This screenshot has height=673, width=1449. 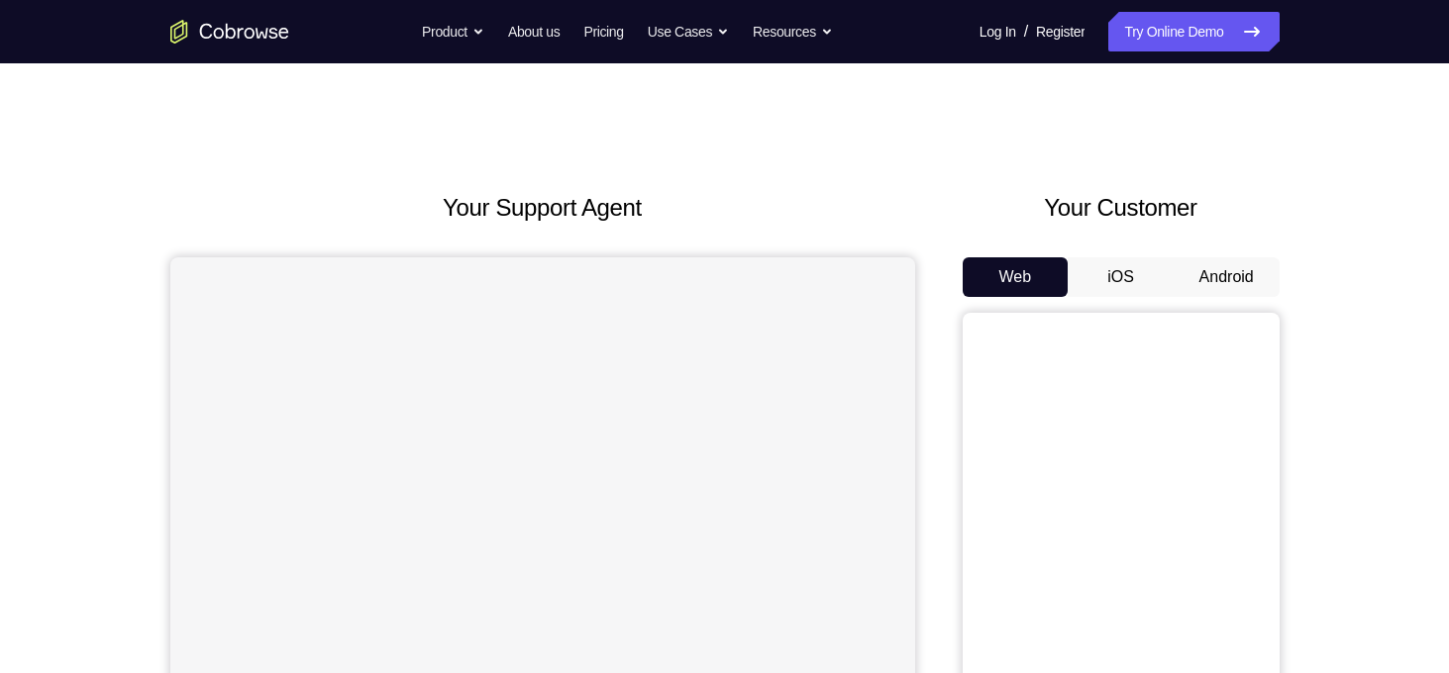 What do you see at coordinates (688, 32) in the screenshot?
I see `button: Use Cases` at bounding box center [688, 32].